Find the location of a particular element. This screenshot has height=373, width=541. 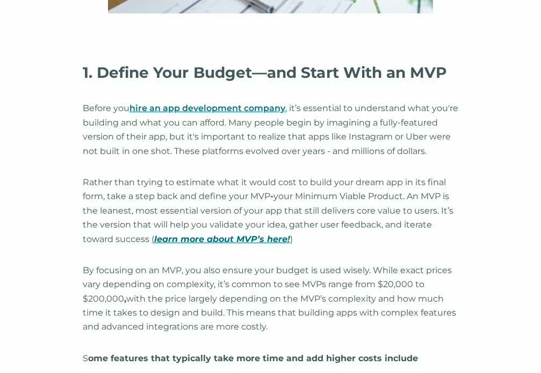

p: S is located at coordinates (271, 359).